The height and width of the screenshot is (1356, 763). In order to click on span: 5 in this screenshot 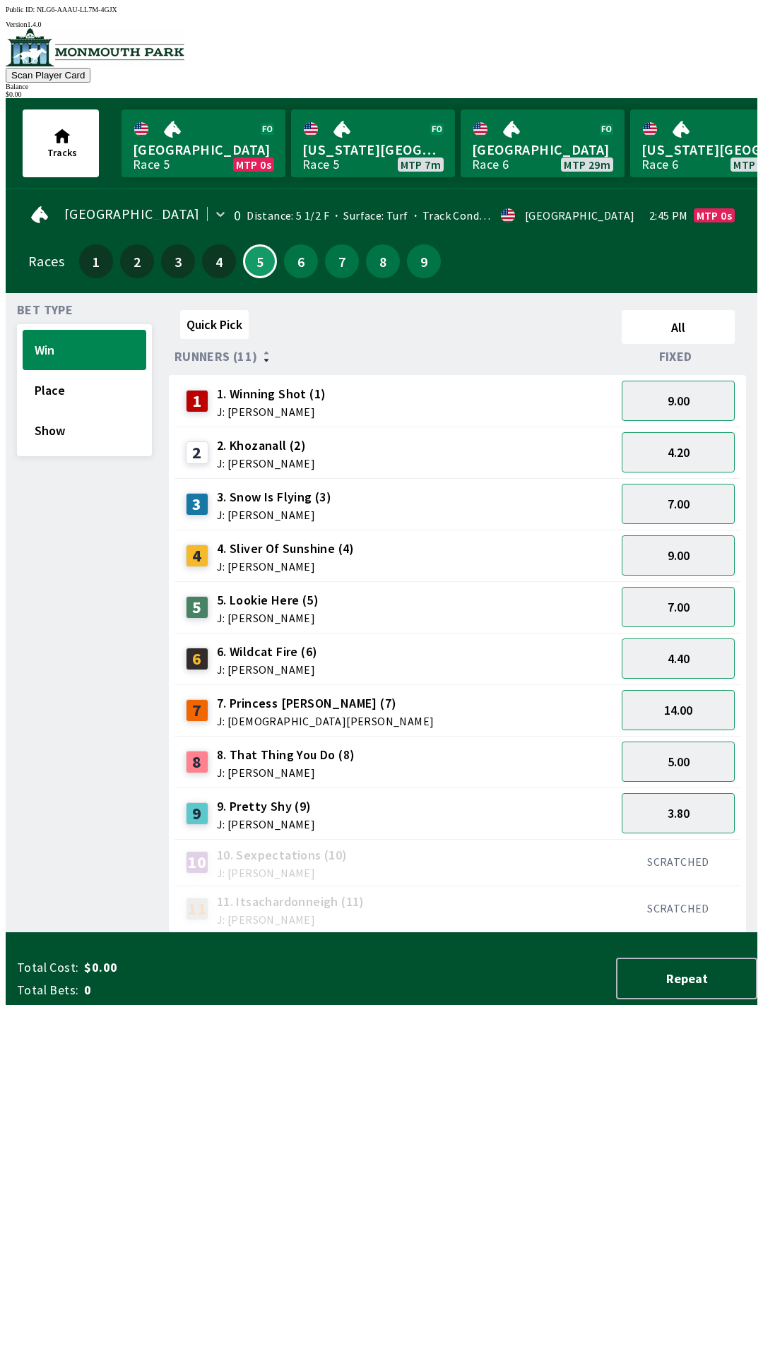, I will do `click(260, 261)`.